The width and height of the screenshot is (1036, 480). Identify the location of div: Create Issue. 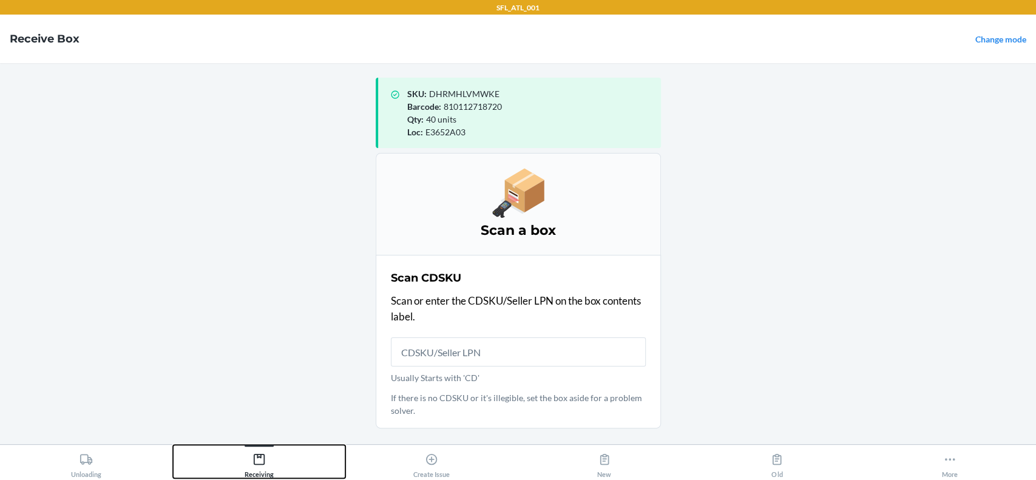
(432, 463).